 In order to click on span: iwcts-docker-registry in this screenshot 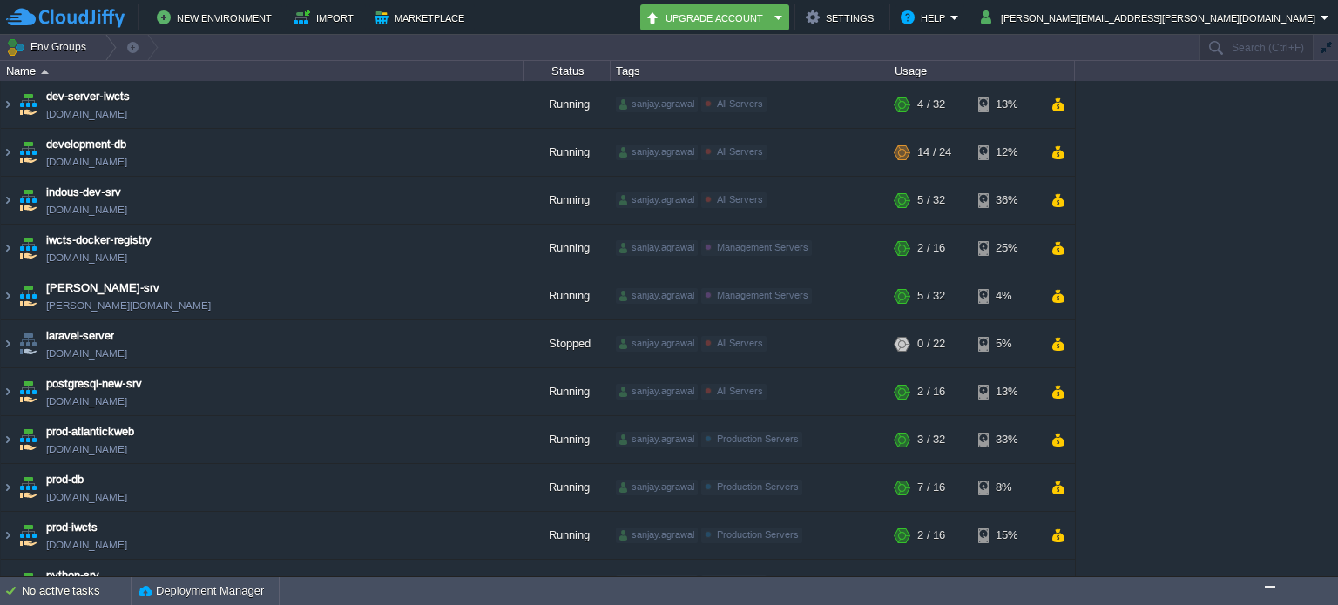, I will do `click(98, 240)`.